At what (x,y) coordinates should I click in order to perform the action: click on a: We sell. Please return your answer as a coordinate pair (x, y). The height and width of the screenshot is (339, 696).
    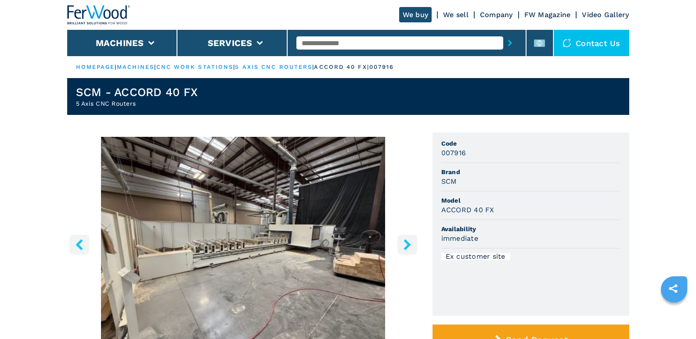
    Looking at the image, I should click on (456, 14).